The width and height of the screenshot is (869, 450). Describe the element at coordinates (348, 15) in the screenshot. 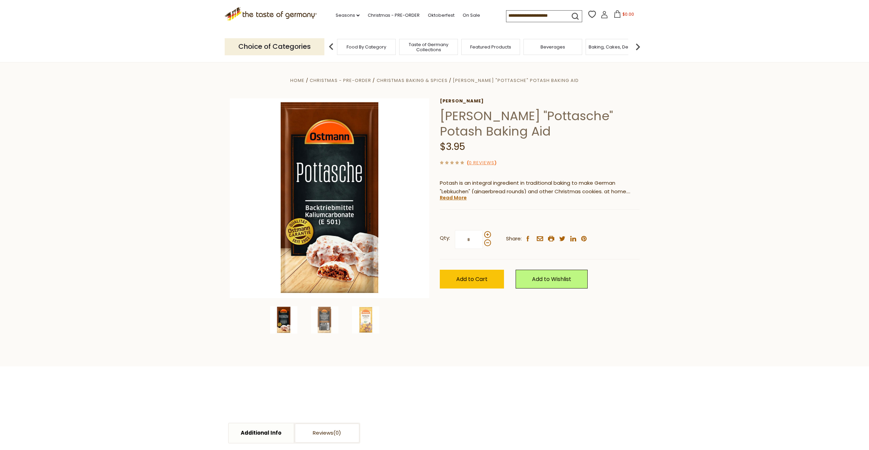

I see `a: Seasons` at that location.